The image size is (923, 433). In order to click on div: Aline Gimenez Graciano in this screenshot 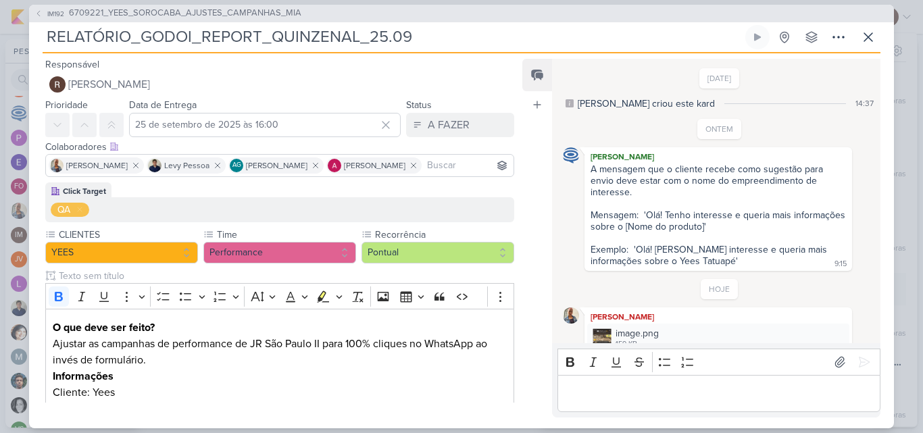, I will do `click(236, 165)`.